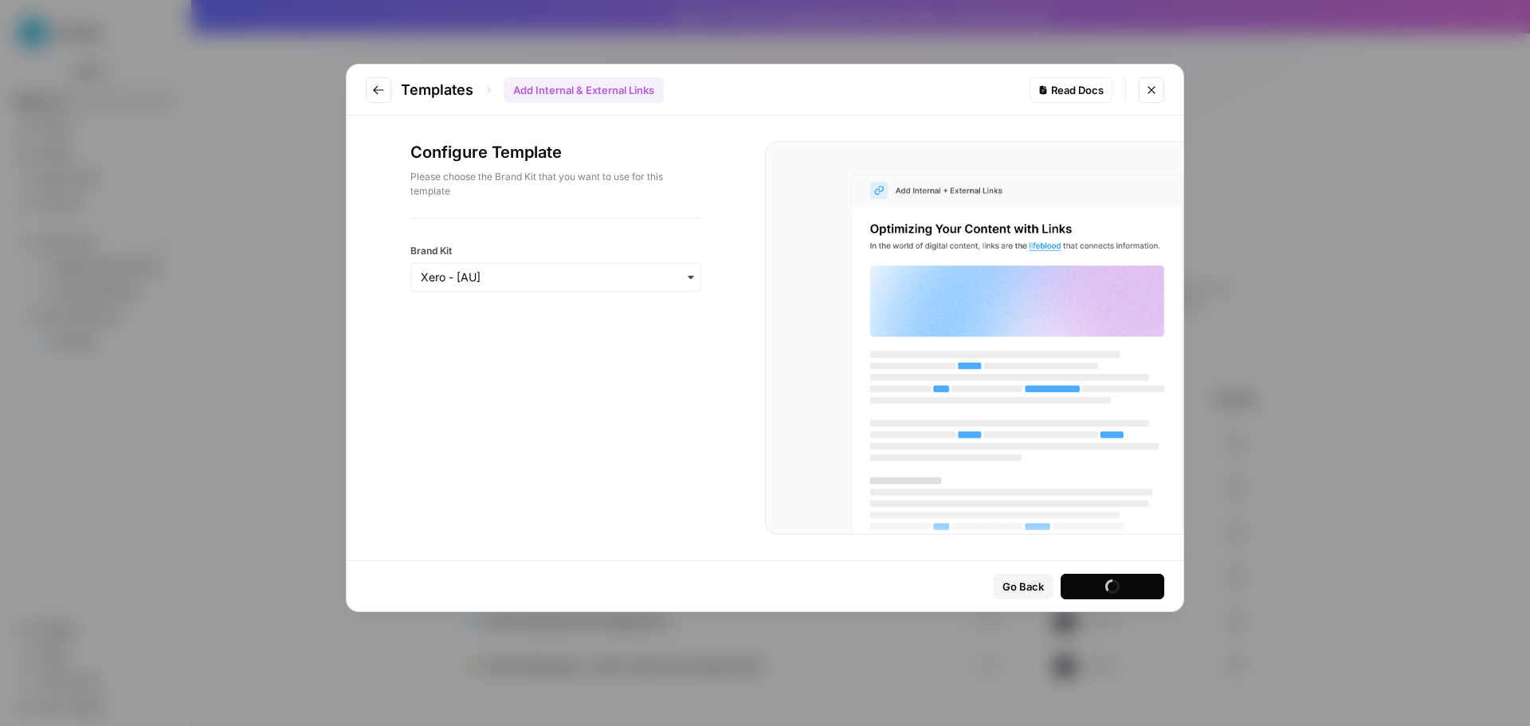  Describe the element at coordinates (1152, 90) in the screenshot. I see `button: Close modal` at that location.